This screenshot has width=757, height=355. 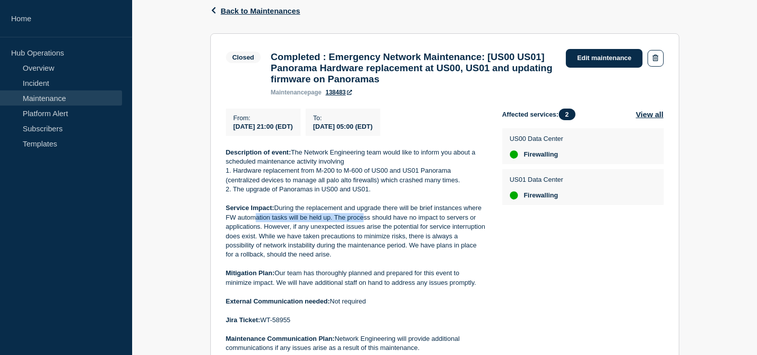 I want to click on strong: Service Impact:, so click(x=250, y=207).